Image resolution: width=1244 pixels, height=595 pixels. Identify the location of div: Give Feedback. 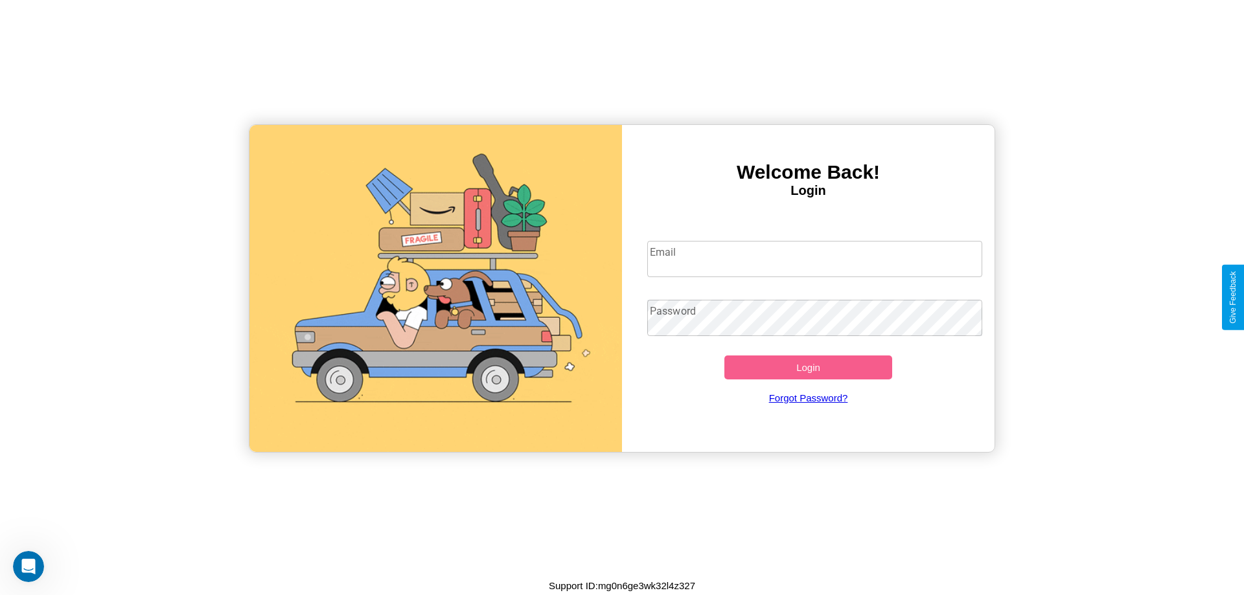
(1233, 297).